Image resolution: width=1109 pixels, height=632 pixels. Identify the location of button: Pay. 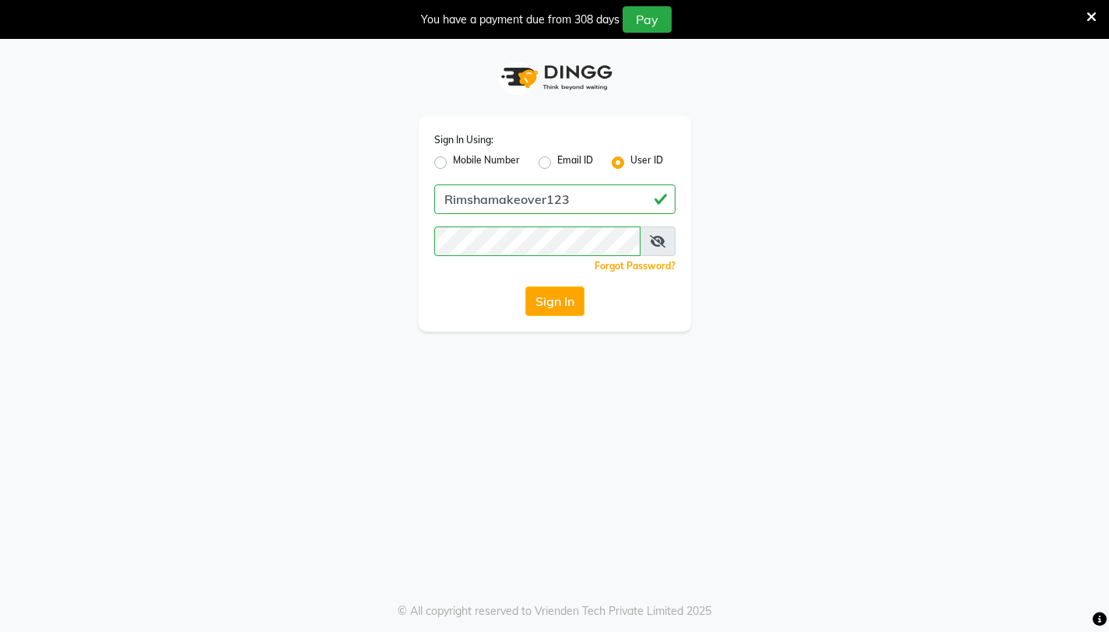
(647, 19).